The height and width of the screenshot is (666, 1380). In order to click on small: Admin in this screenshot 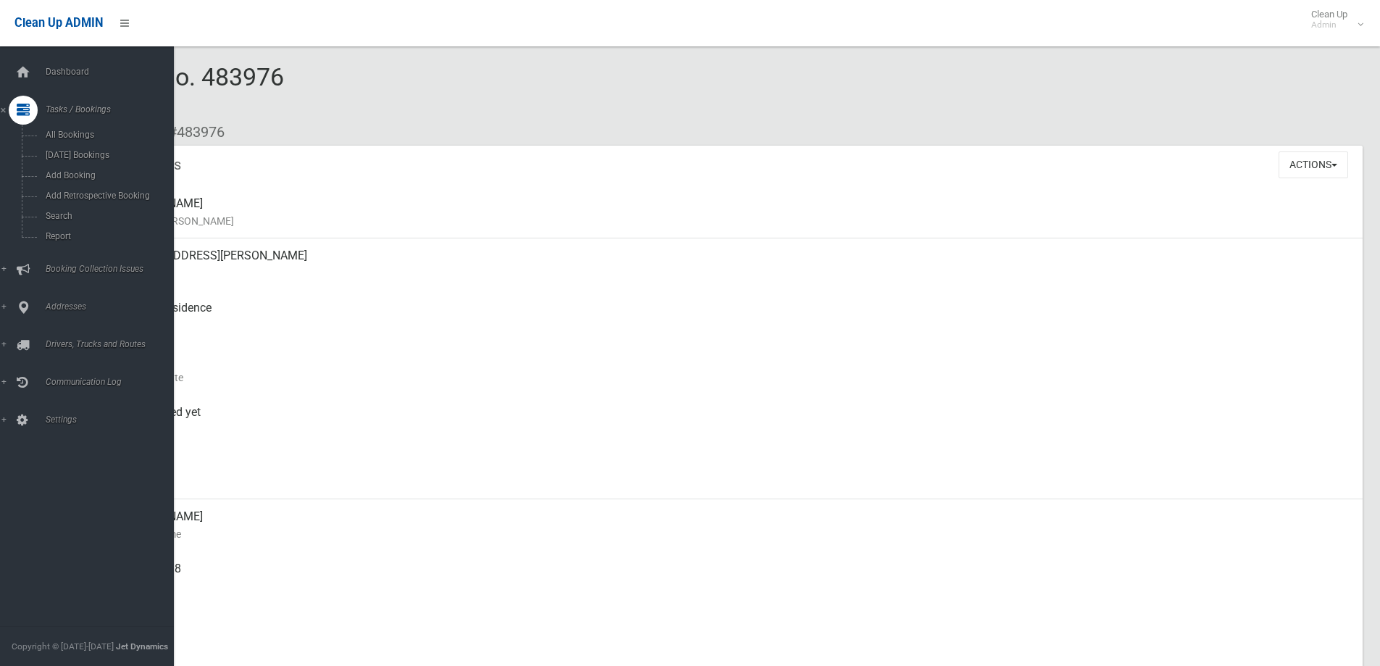, I will do `click(1329, 25)`.